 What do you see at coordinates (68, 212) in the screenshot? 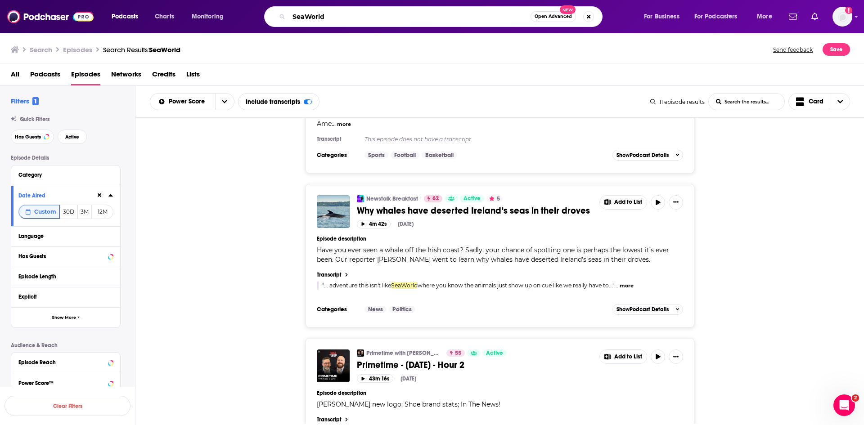
I see `button: 30D` at bounding box center [68, 212].